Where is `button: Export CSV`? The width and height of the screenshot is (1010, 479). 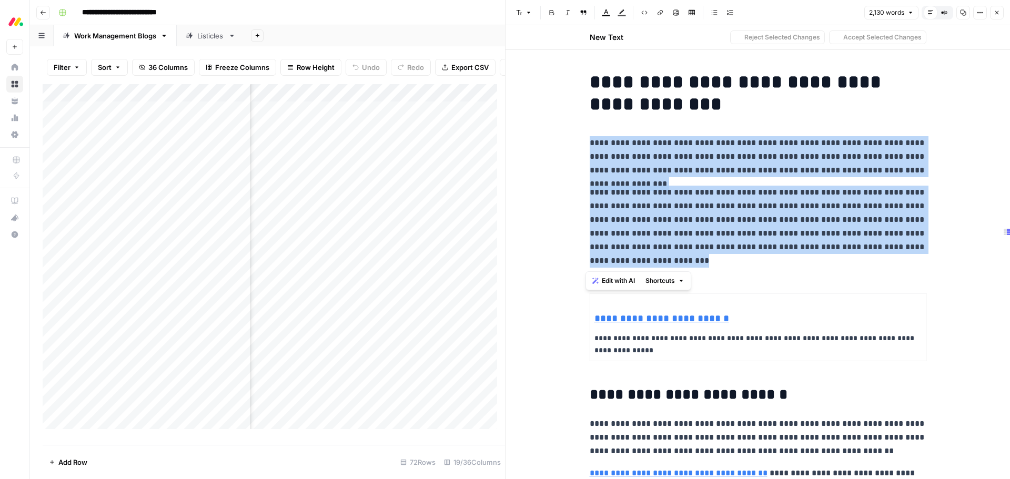 button: Export CSV is located at coordinates (465, 67).